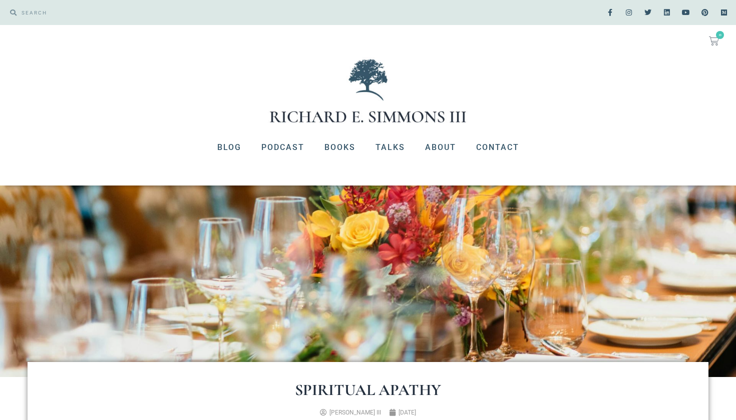 This screenshot has width=736, height=420. I want to click on a: 0, so click(714, 41).